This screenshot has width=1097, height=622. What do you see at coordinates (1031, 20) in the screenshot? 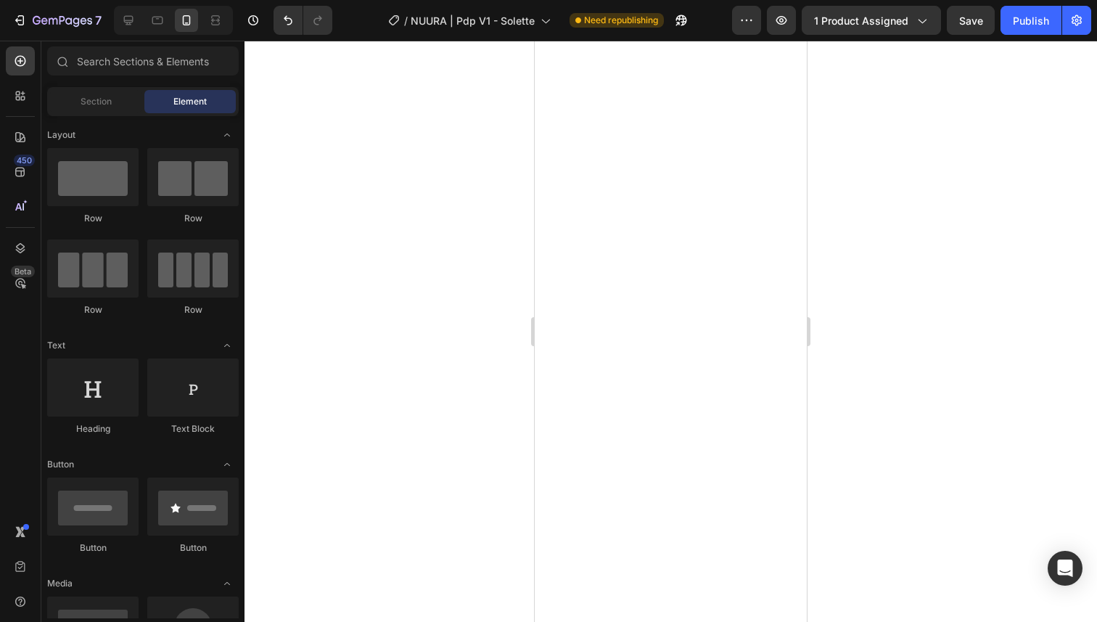
I see `div: Publish` at bounding box center [1031, 20].